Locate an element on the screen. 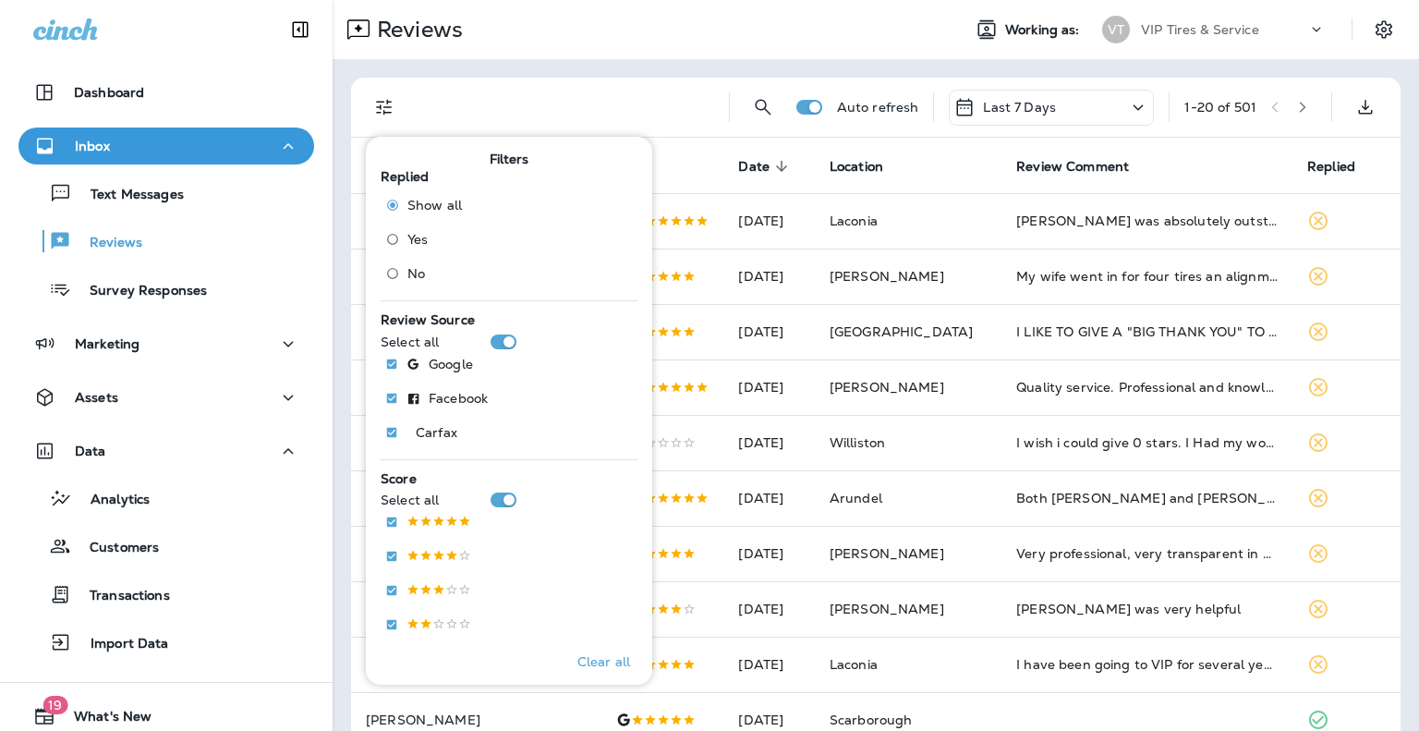 The image size is (1419, 731). p: Assets is located at coordinates (96, 397).